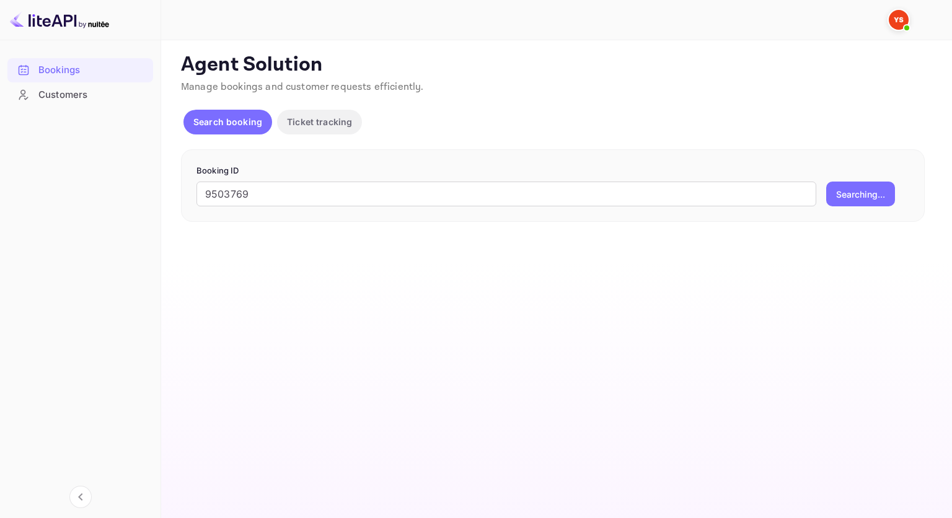 This screenshot has width=952, height=518. What do you see at coordinates (59, 20) in the screenshot?
I see `img: LiteAPI logo` at bounding box center [59, 20].